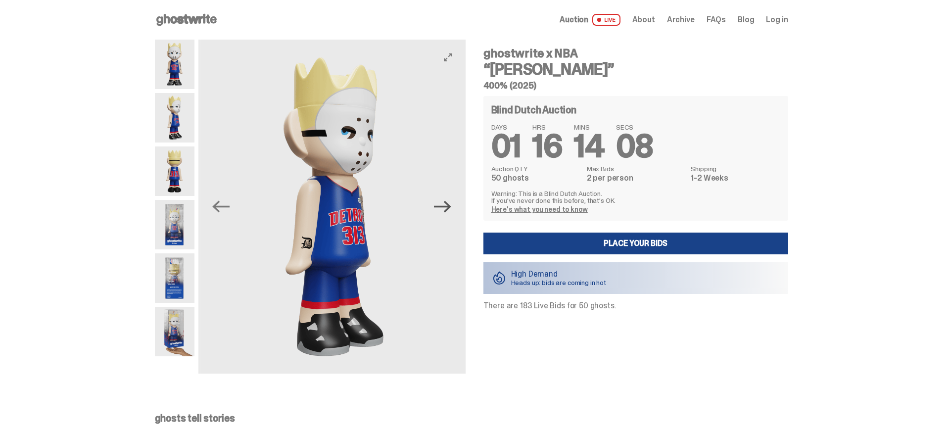  Describe the element at coordinates (736, 169) in the screenshot. I see `dt: Shipping` at that location.